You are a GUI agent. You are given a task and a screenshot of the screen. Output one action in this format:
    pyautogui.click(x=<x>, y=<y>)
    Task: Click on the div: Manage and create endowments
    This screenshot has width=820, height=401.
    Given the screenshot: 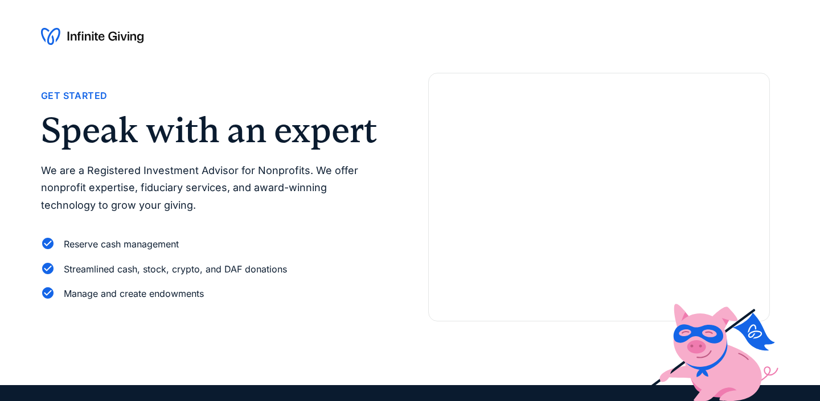 What is the action you would take?
    pyautogui.click(x=134, y=294)
    